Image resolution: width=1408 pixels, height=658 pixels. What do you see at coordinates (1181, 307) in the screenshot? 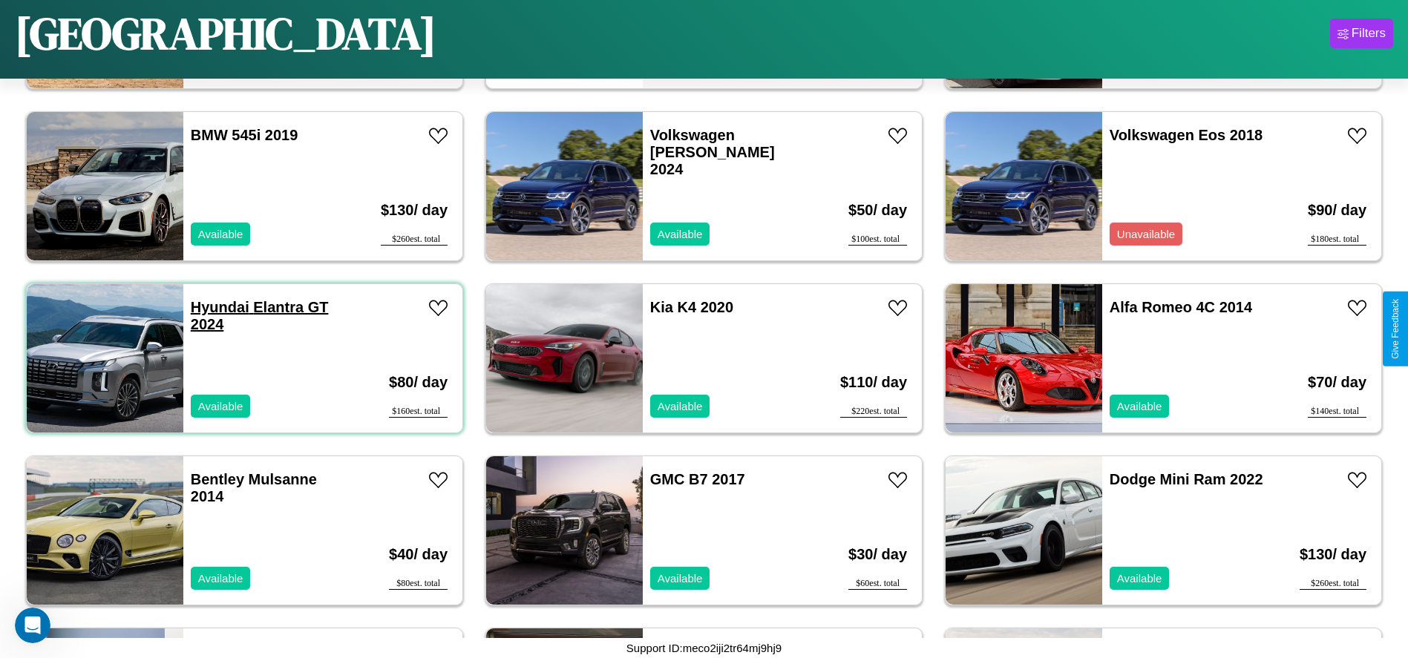
I see `a: Alfa Romeo 4C 2014` at bounding box center [1181, 307].